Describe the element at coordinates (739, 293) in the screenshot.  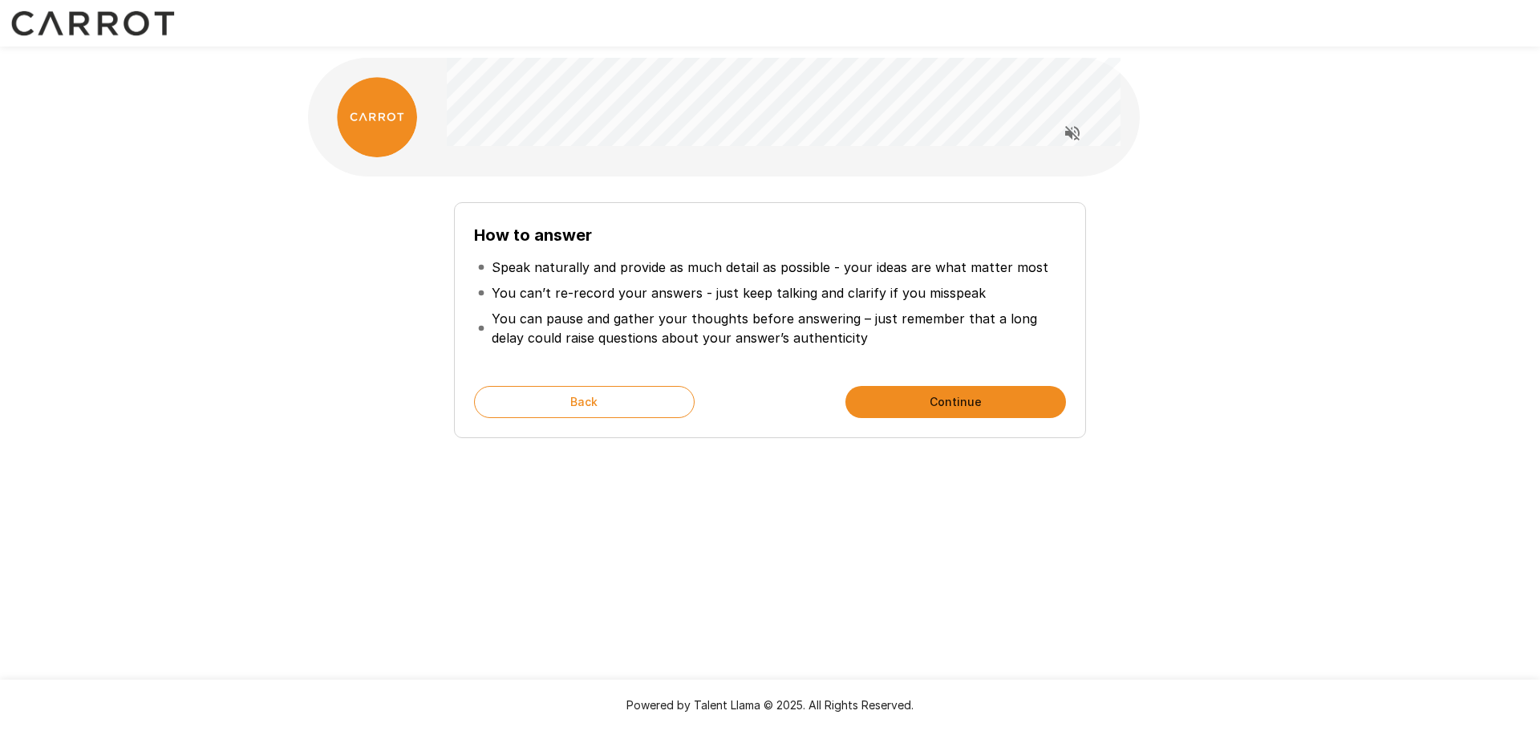
I see `p: You can’t re-record your answers - just keep talking and clarify if you misspeak` at that location.